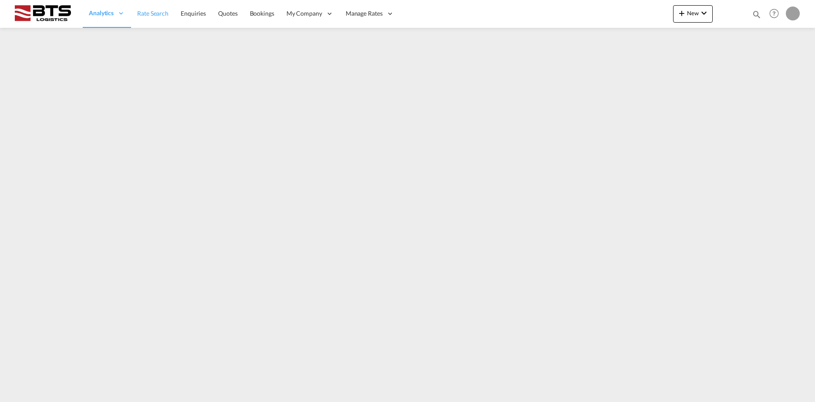  What do you see at coordinates (364, 13) in the screenshot?
I see `span: Manage Rates` at bounding box center [364, 13].